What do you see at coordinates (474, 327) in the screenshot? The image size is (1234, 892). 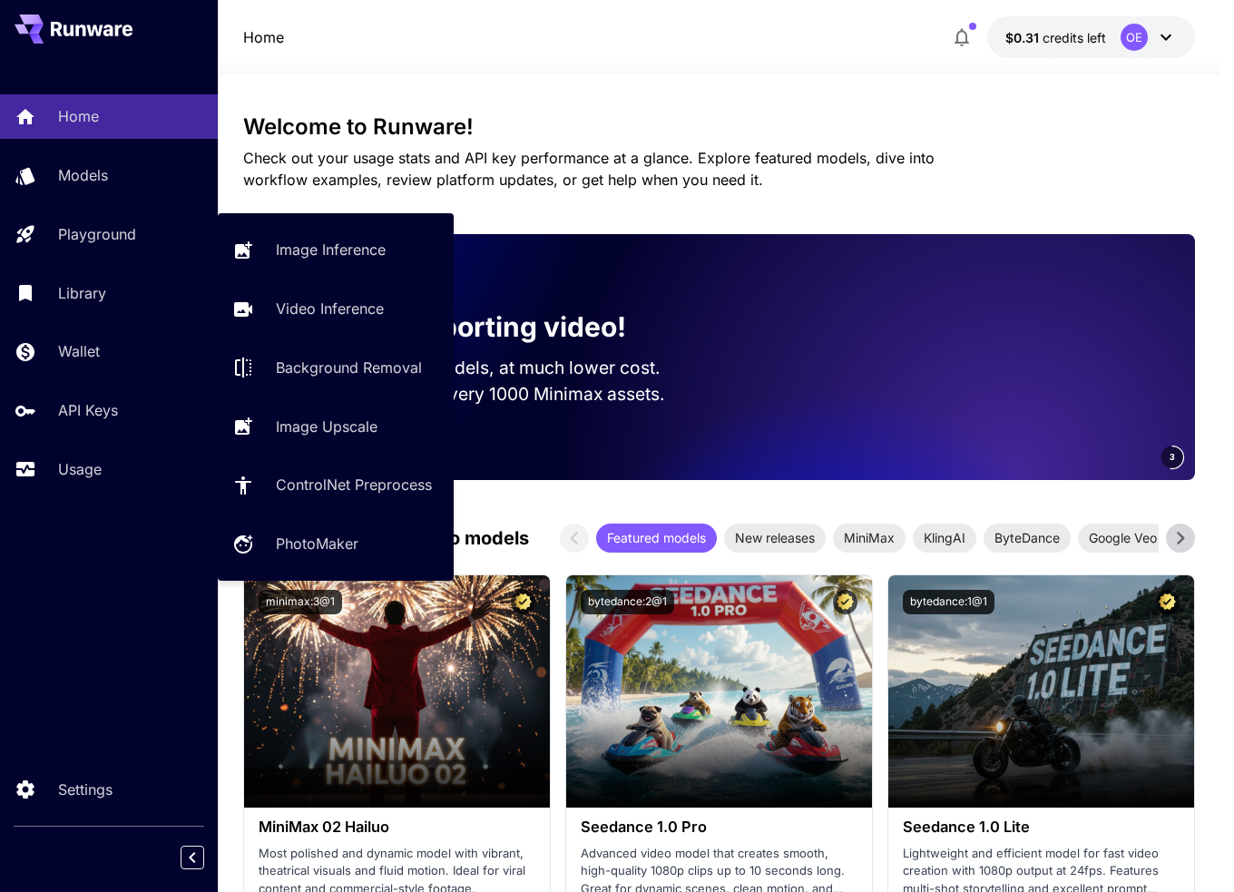 I see `p: Now supporting video!` at bounding box center [474, 327].